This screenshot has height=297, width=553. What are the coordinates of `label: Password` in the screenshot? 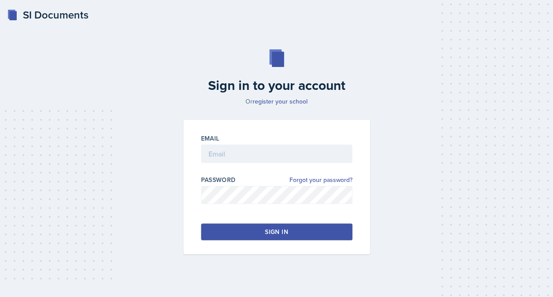 It's located at (218, 179).